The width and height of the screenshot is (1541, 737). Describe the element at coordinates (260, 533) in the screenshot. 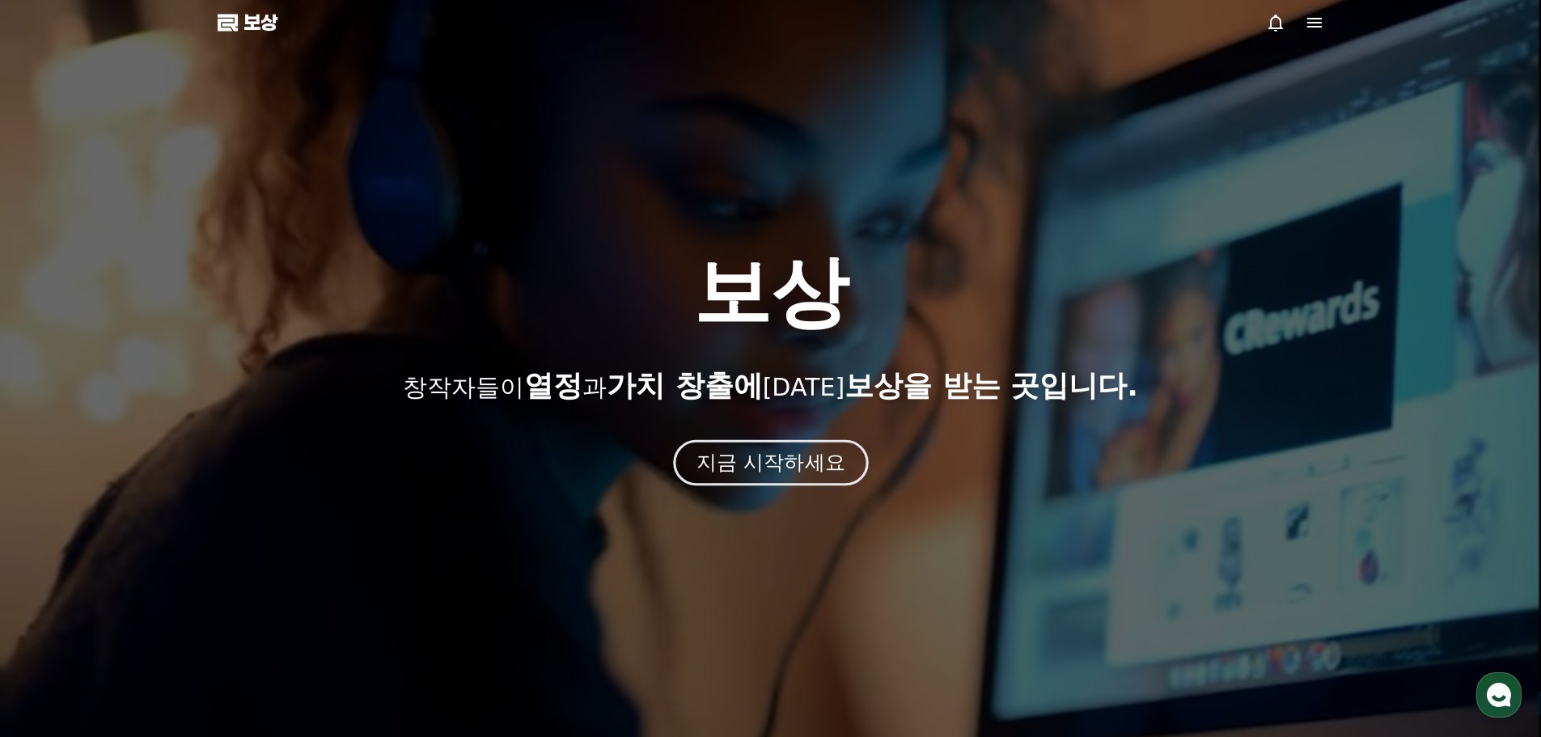

I see `a: 설정` at that location.